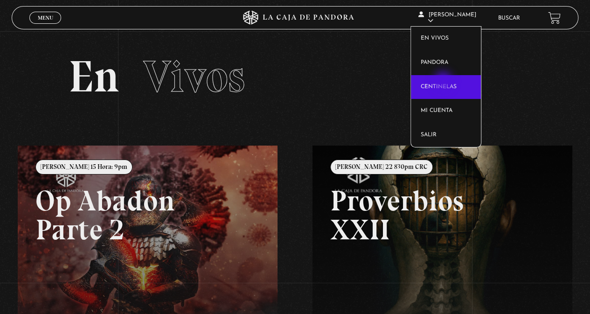 This screenshot has width=590, height=314. I want to click on span: Vivos, so click(194, 77).